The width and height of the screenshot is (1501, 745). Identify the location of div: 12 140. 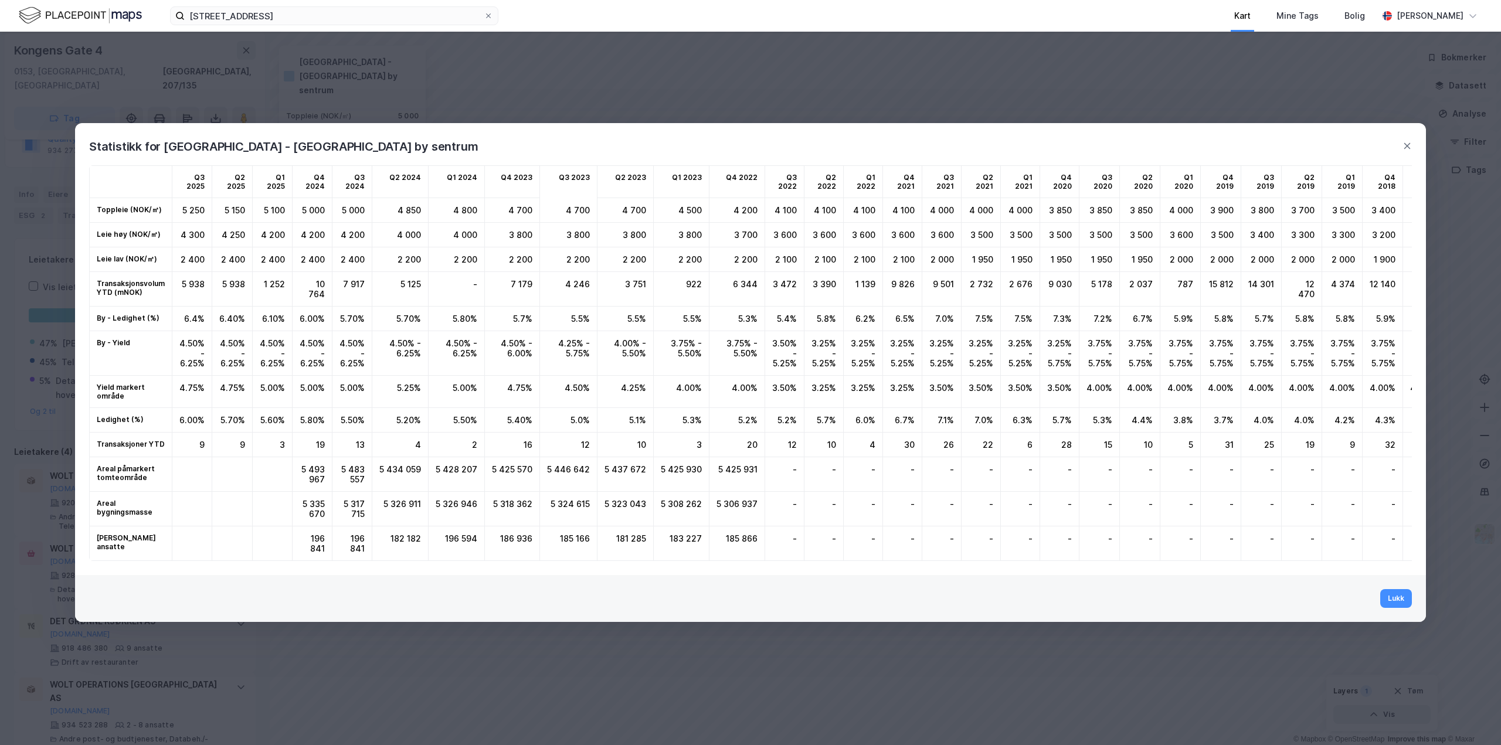
(1383, 289).